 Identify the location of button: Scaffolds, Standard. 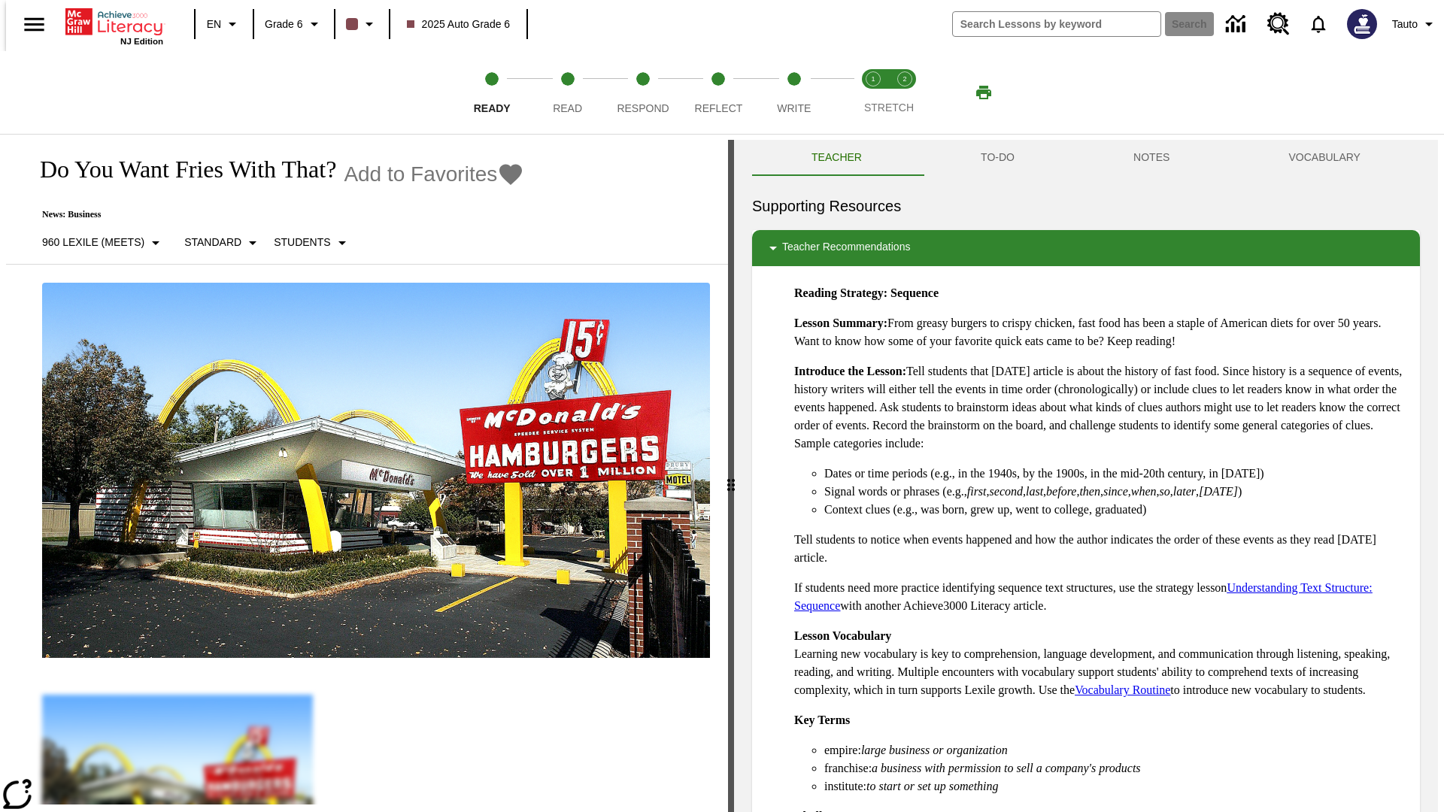
(223, 243).